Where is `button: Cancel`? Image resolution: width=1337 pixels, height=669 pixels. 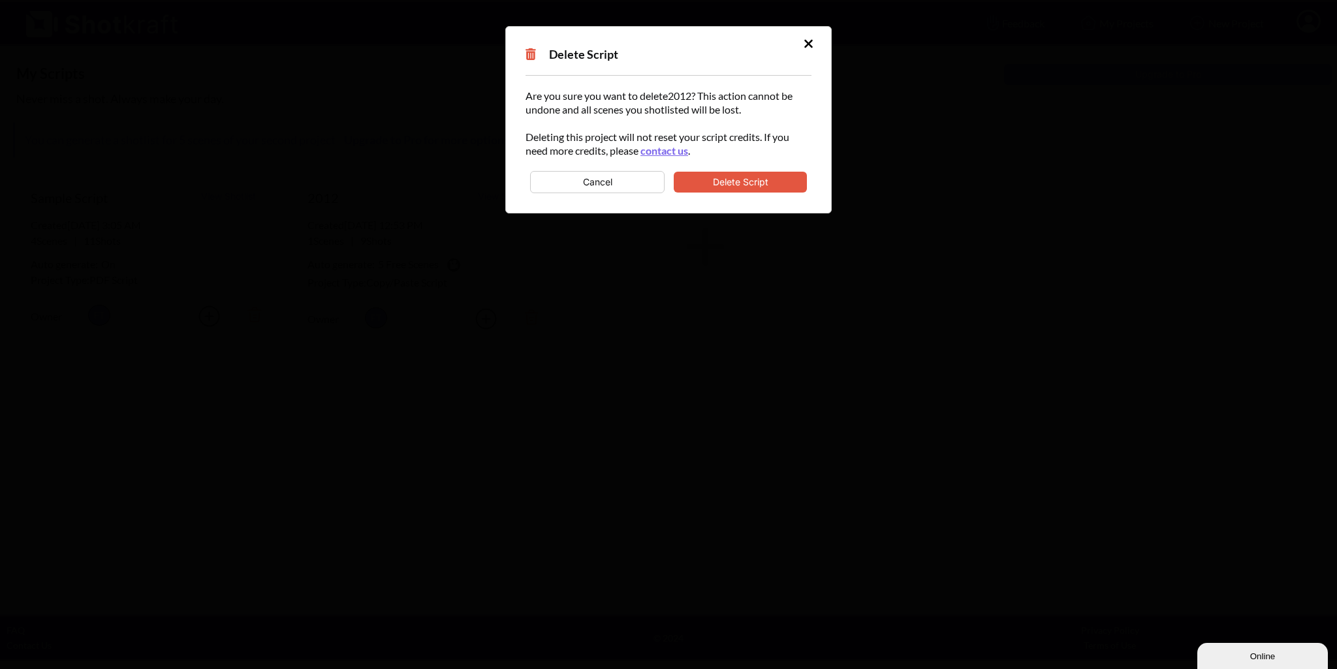 button: Cancel is located at coordinates (598, 182).